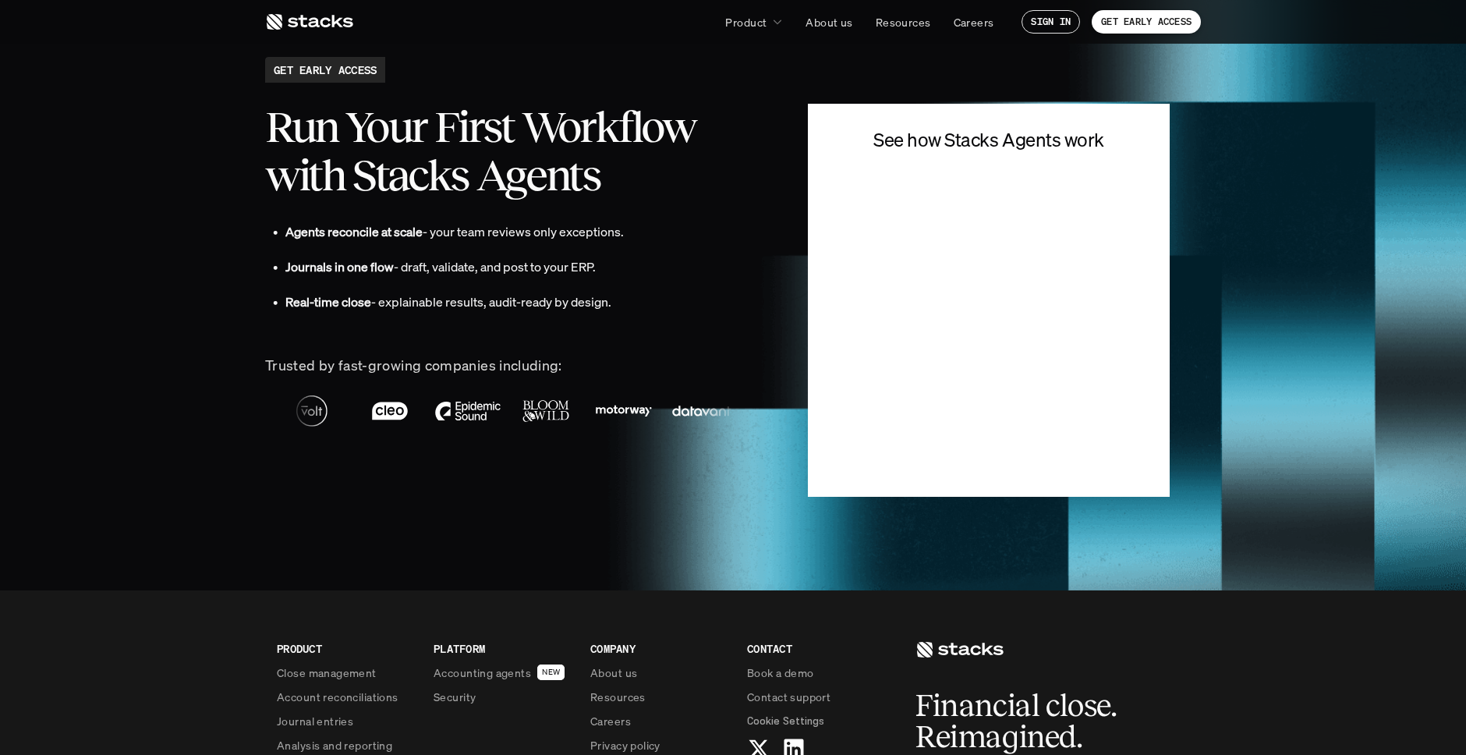  What do you see at coordinates (502, 672) in the screenshot?
I see `a: Accounting agentsNEW` at bounding box center [502, 672].